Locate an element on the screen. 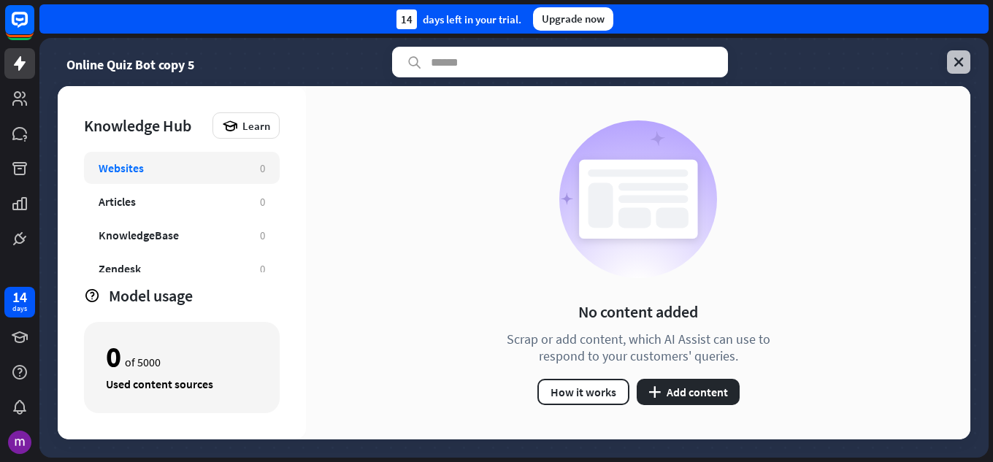 This screenshot has height=462, width=993. div: Scrap or add content, which AI Assist can use to respond to your customers' queries. is located at coordinates (638, 348).